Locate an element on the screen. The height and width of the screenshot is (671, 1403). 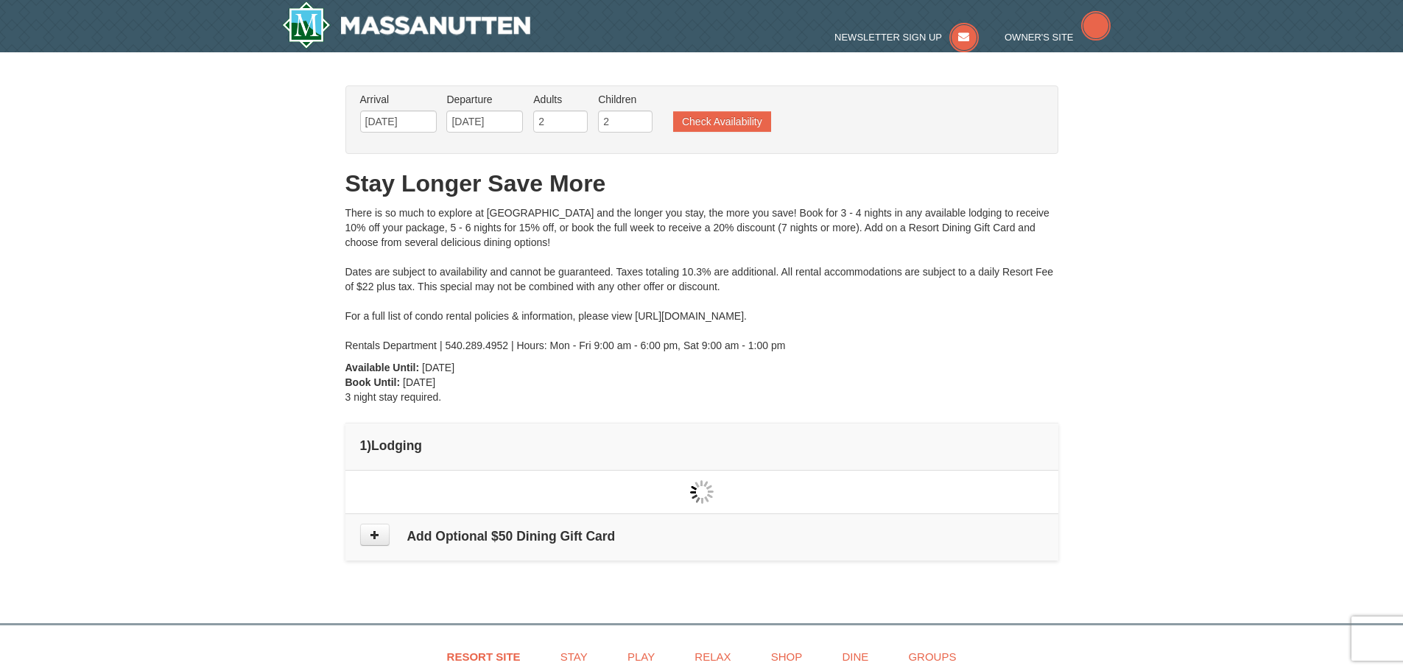
span: 3 night stay required. is located at coordinates (393, 397).